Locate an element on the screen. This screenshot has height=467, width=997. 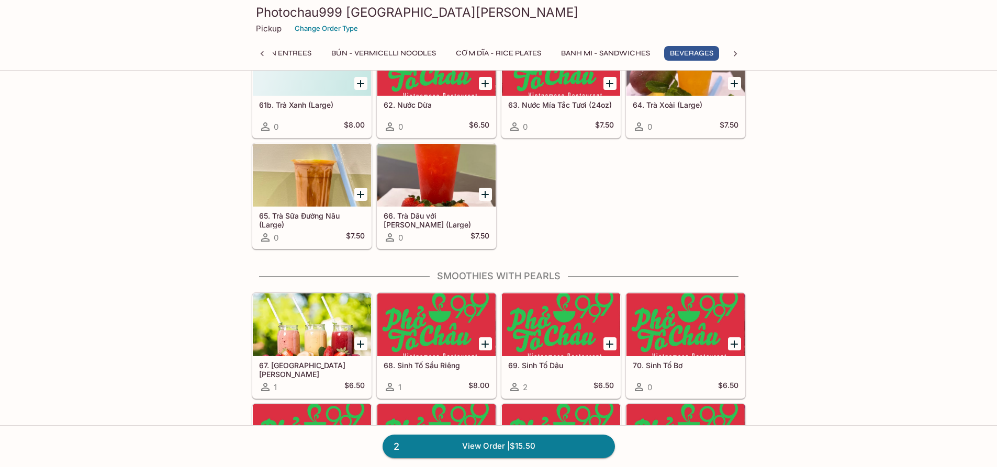
a: 69. Sinh Tố Dâu2$6.50 is located at coordinates (561, 346).